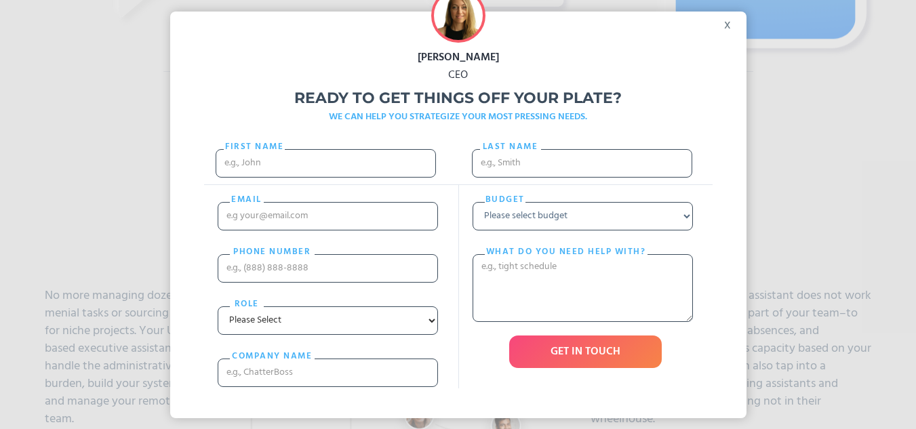 This screenshot has height=429, width=916. Describe the element at coordinates (458, 75) in the screenshot. I see `div: CEO` at that location.